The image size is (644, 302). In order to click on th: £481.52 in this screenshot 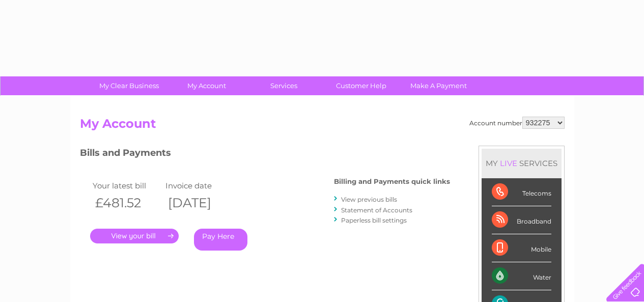, I will do `click(127, 202)`.